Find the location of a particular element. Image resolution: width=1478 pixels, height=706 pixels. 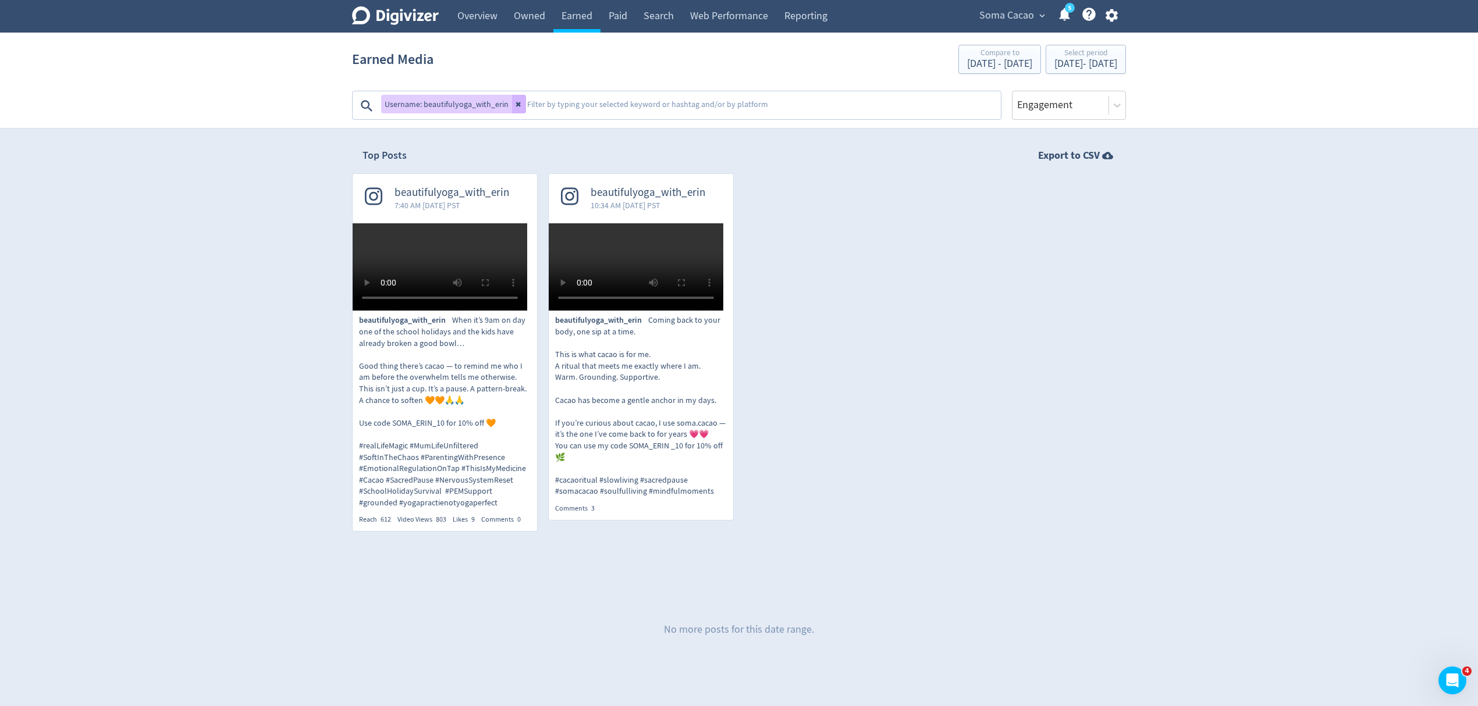

span: 9 is located at coordinates (473, 519).